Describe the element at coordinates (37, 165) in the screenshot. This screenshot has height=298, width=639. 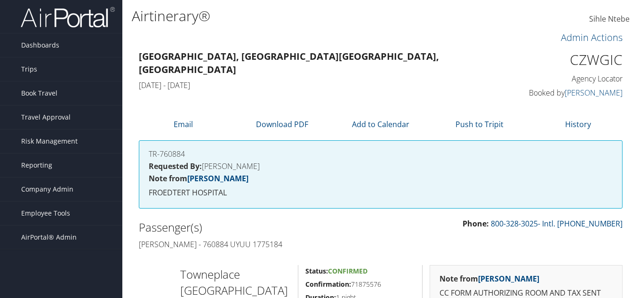
I see `span: Reporting` at that location.